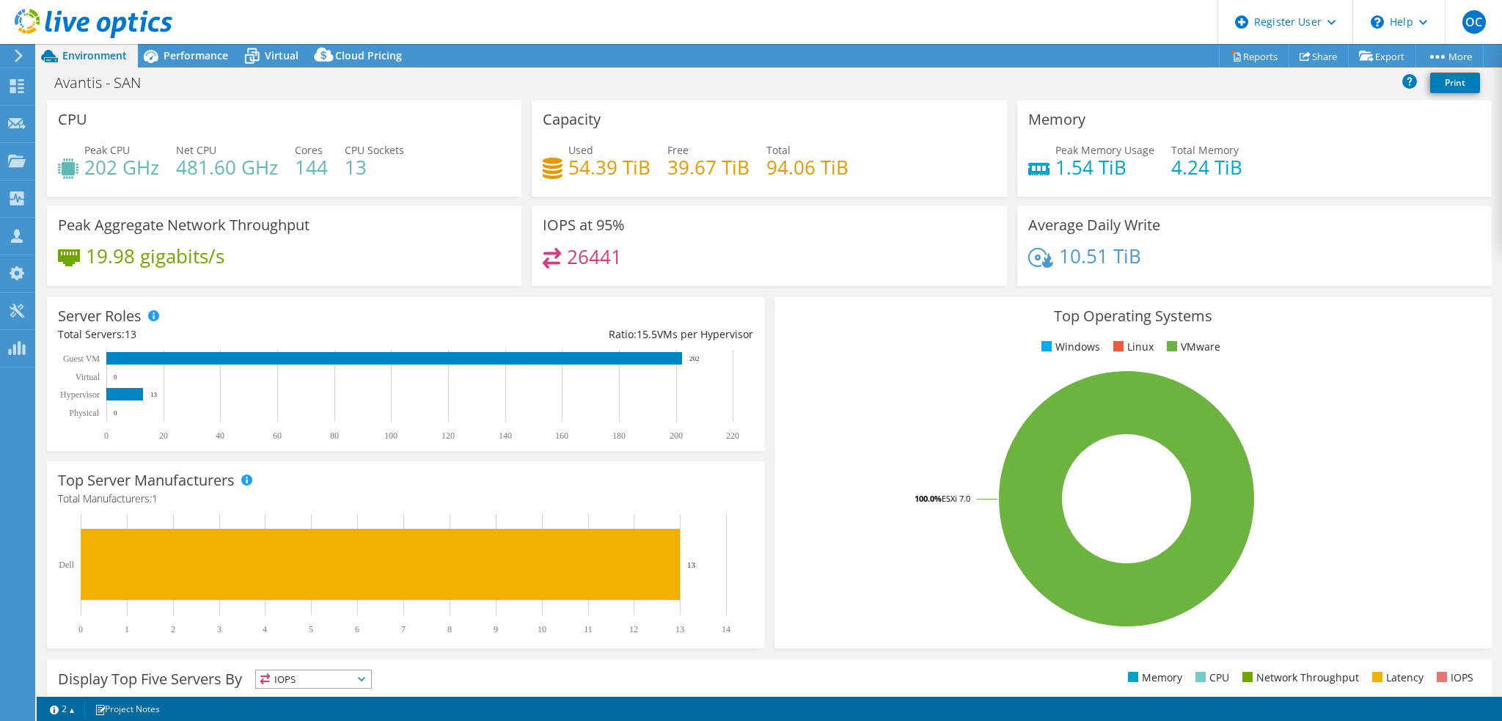 The height and width of the screenshot is (721, 1502). Describe the element at coordinates (62, 708) in the screenshot. I see `a: 2` at that location.